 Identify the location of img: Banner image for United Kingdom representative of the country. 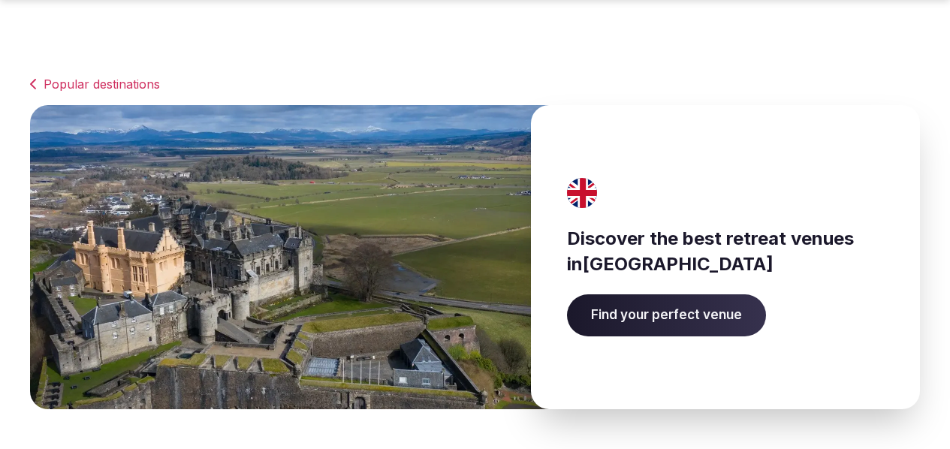
(289, 257).